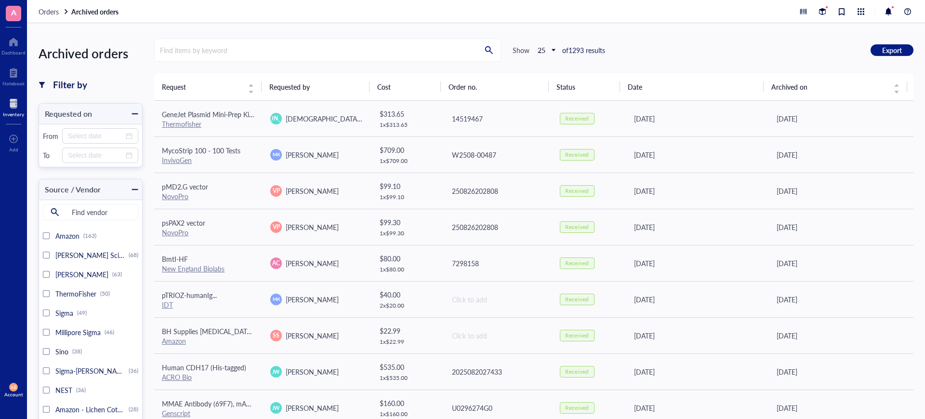 Image resolution: width=925 pixels, height=419 pixels. What do you see at coordinates (408, 150) in the screenshot?
I see `div: $ 709.00` at bounding box center [408, 150].